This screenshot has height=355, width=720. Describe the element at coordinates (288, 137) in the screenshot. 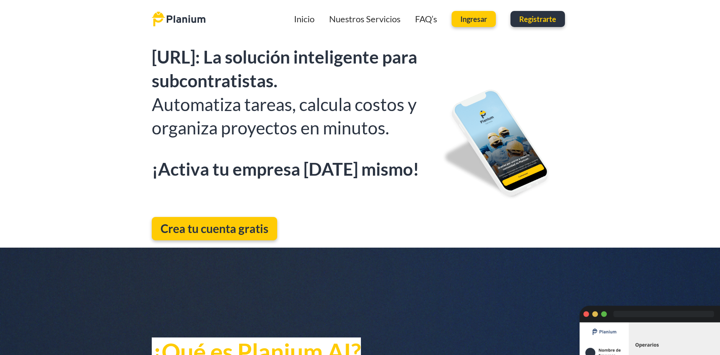

I see `h2: Automatiza tareas, calcula costos y organiza proyectos en minutos.` at that location.